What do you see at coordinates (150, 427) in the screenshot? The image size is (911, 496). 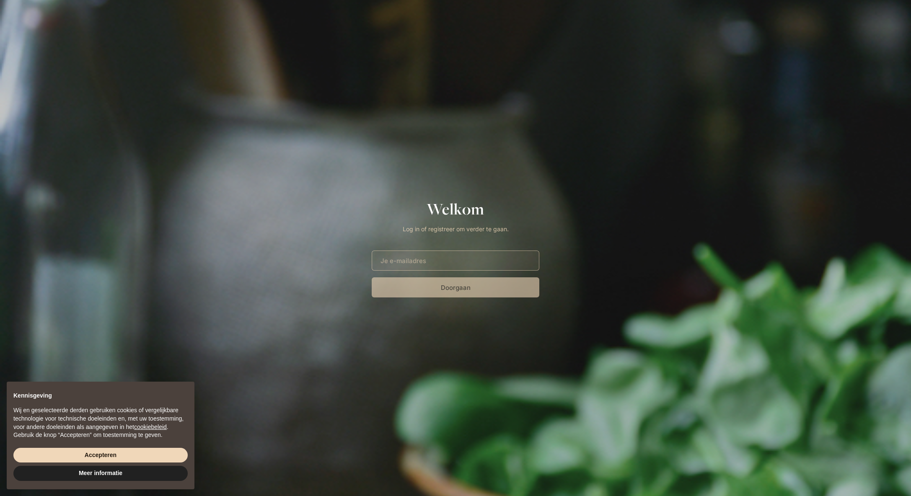 I see `a: cookiebeleid` at bounding box center [150, 427].